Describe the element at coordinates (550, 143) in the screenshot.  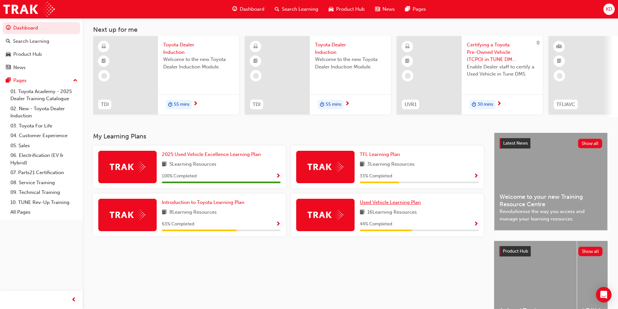
I see `a: Latest NewsShow all` at that location.